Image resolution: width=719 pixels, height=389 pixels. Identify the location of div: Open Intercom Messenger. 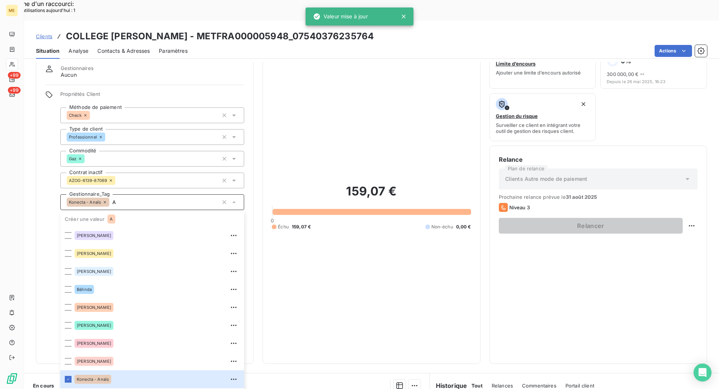
(703, 373).